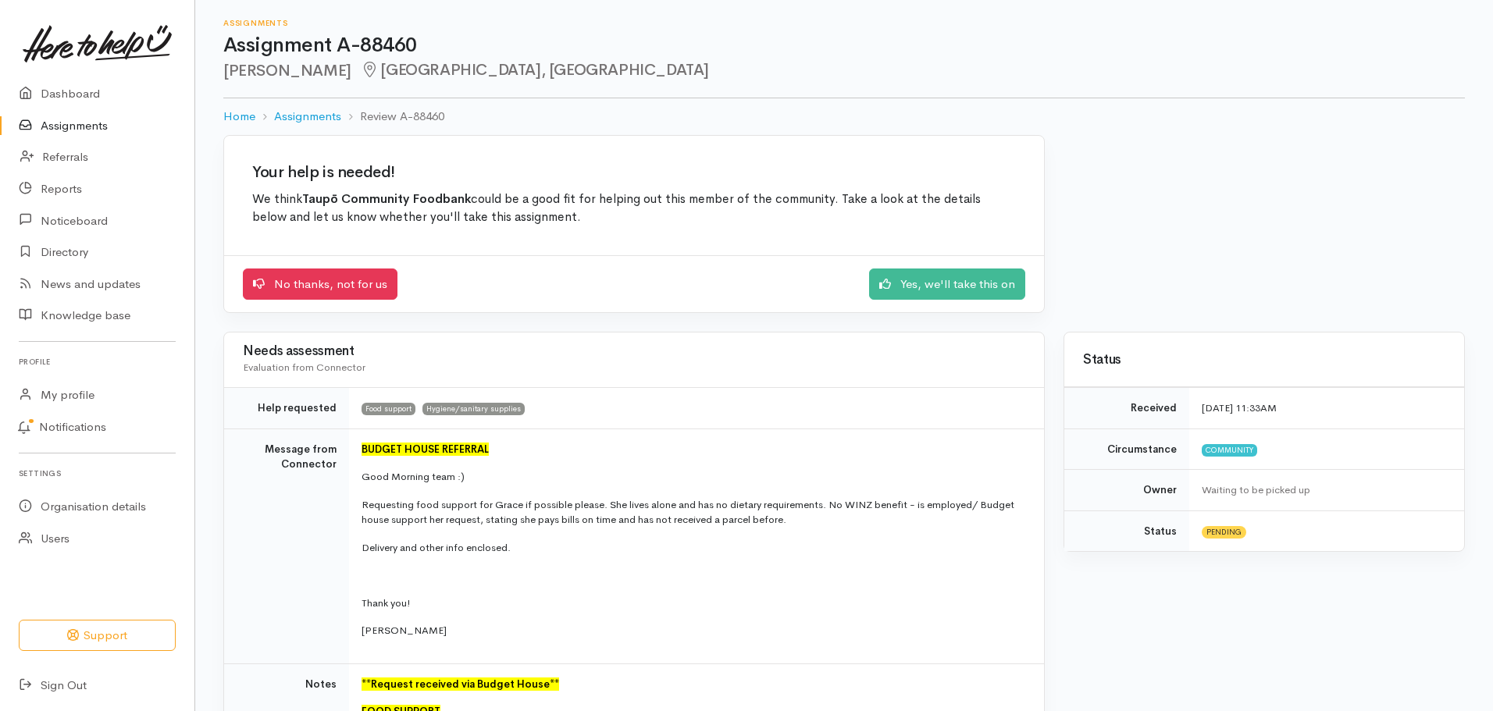 The height and width of the screenshot is (711, 1493). What do you see at coordinates (693, 477) in the screenshot?
I see `p: Good Morning team :)` at bounding box center [693, 477].